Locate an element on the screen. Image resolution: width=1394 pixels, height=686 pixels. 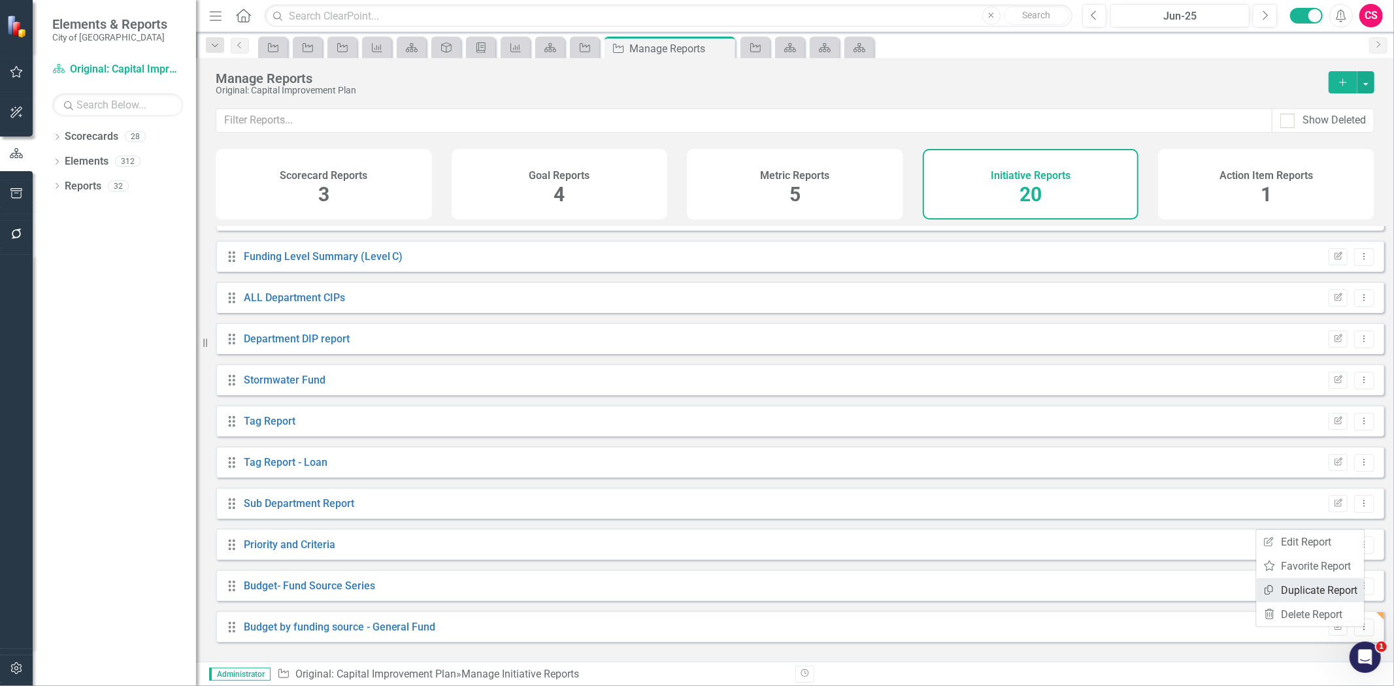
a: Priority and Criteria is located at coordinates (290, 545).